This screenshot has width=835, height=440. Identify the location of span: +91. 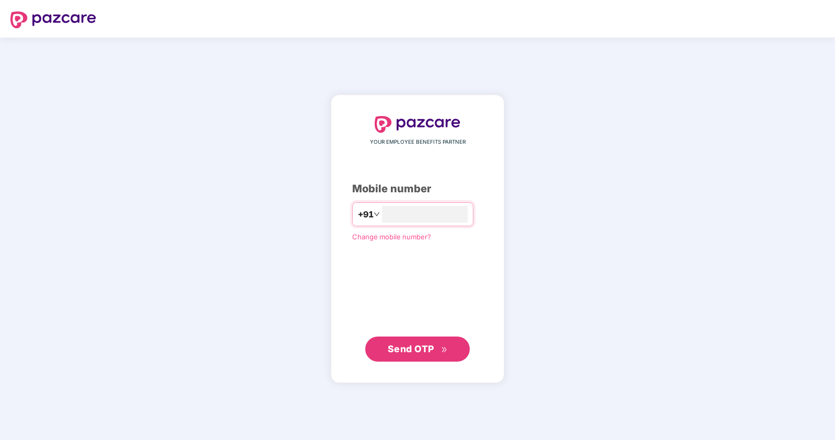
(366, 214).